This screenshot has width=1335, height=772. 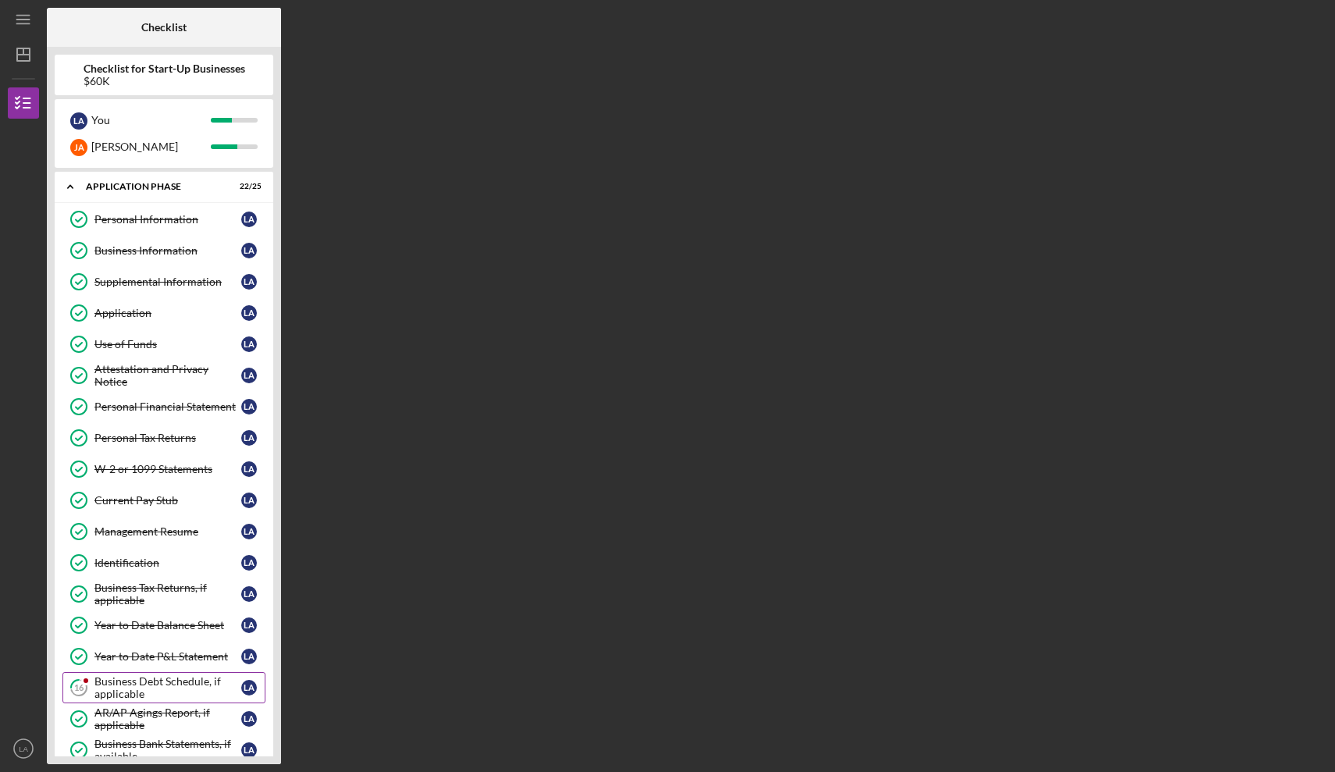 I want to click on a: Business InformationLA, so click(x=164, y=251).